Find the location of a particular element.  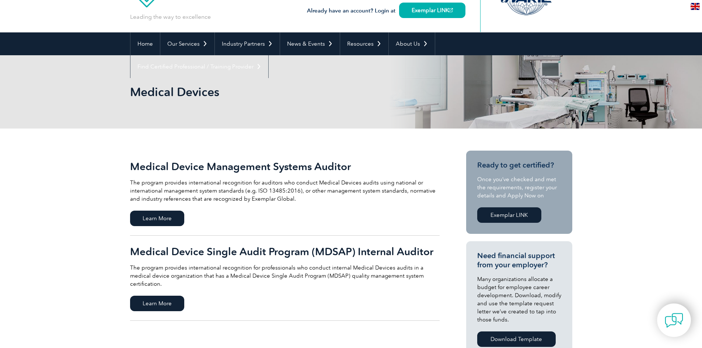

a: Resources is located at coordinates (364, 44).